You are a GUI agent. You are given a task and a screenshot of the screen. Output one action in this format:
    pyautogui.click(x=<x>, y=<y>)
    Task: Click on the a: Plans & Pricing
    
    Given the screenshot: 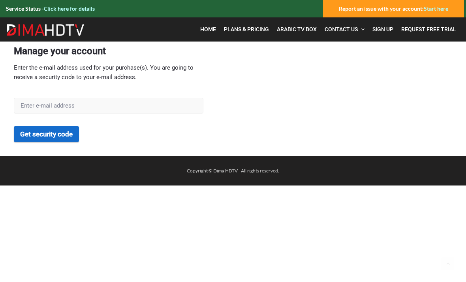 What is the action you would take?
    pyautogui.click(x=247, y=29)
    